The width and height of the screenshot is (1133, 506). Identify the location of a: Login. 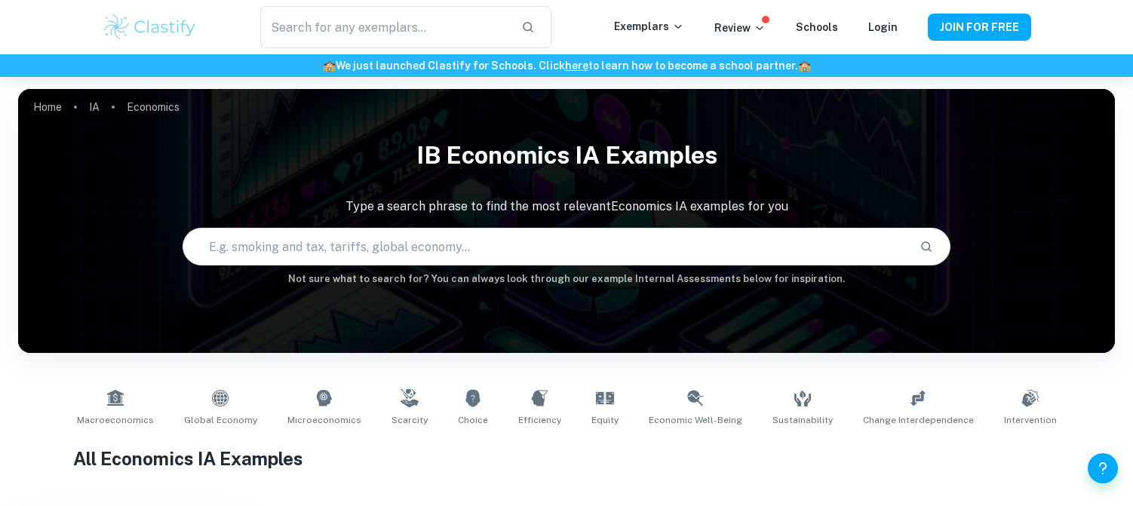
(882, 27).